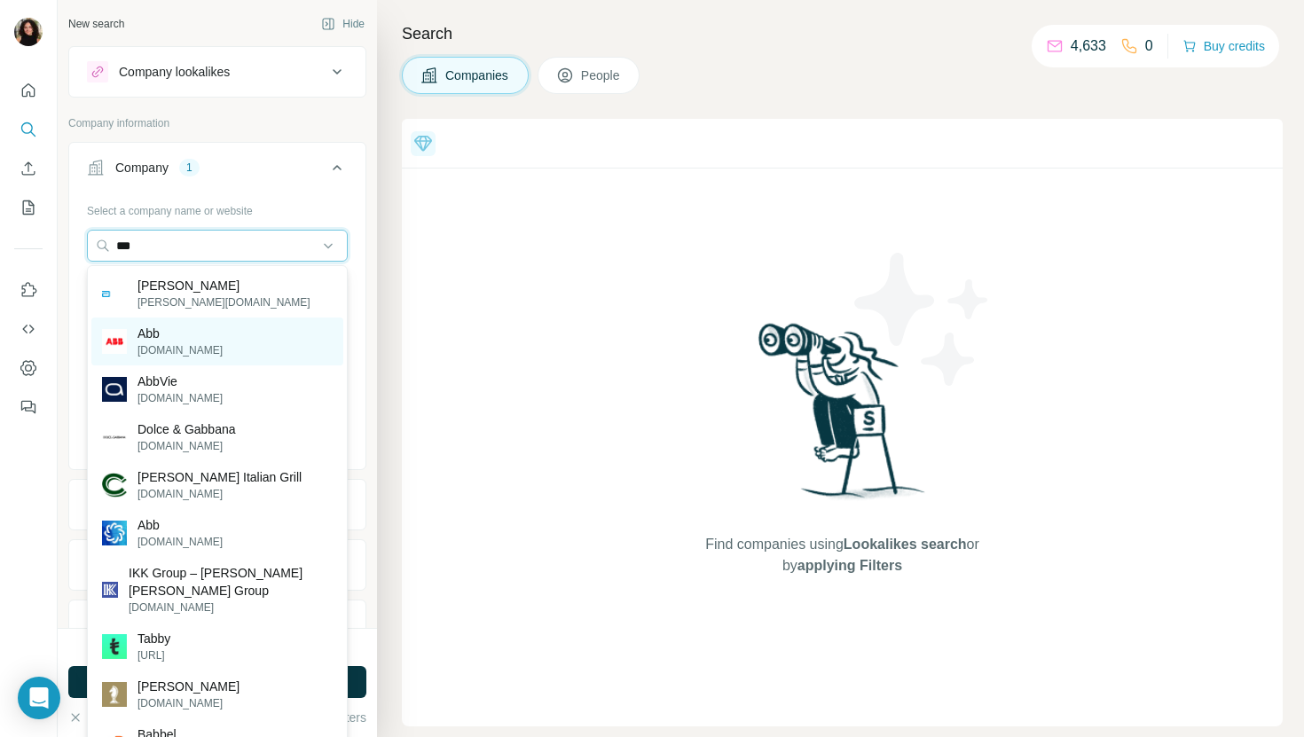  I want to click on div: Company lookalikes, so click(174, 72).